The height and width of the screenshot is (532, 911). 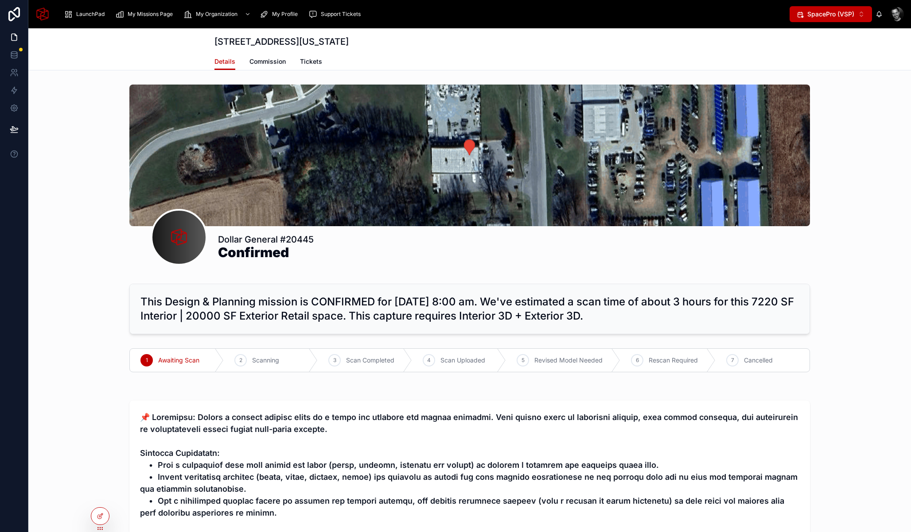 What do you see at coordinates (732, 360) in the screenshot?
I see `span: 7` at bounding box center [732, 360].